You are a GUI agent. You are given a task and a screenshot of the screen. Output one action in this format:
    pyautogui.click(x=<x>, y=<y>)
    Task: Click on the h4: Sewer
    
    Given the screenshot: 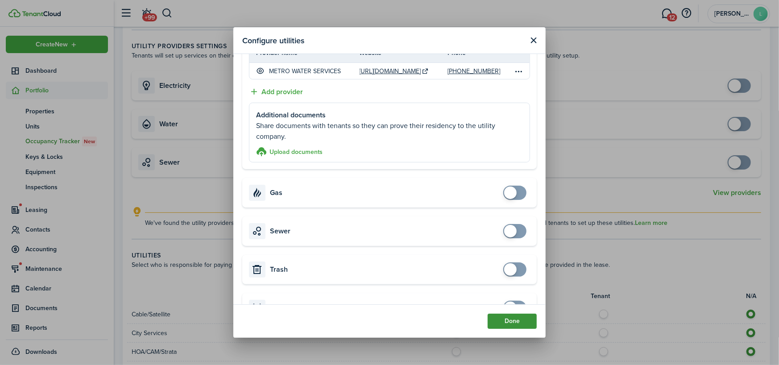 What is the action you would take?
    pyautogui.click(x=280, y=231)
    